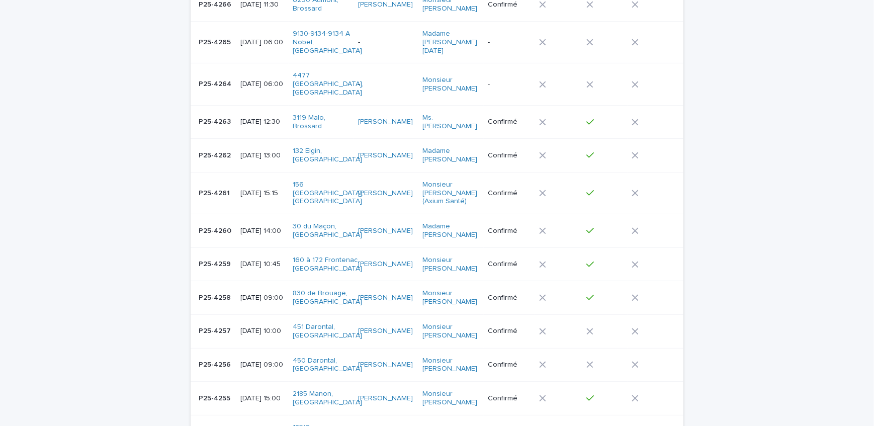  Describe the element at coordinates (216, 154) in the screenshot. I see `p: P25-4262` at that location.